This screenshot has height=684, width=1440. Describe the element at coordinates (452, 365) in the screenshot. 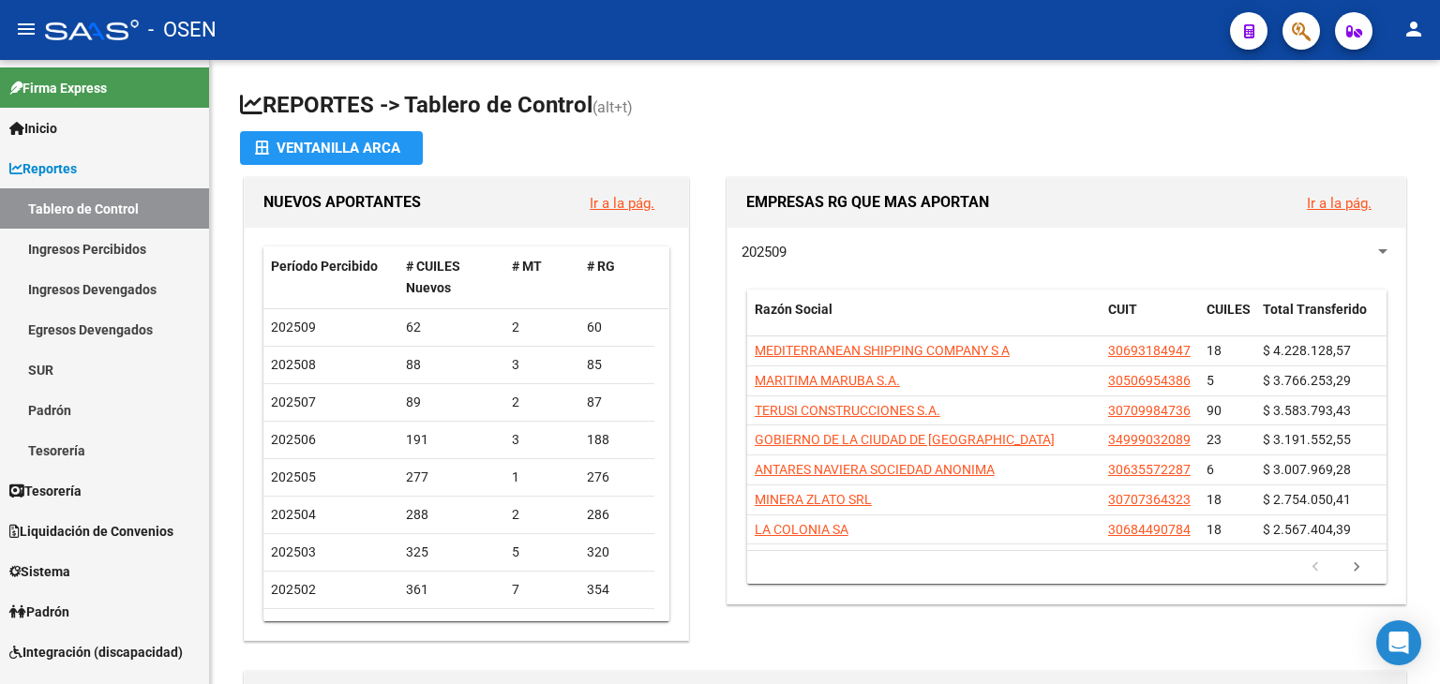

I see `div: 88` at that location.